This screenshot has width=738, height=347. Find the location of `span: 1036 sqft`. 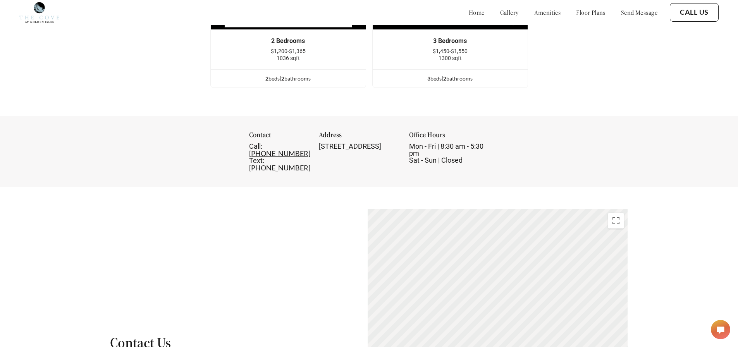

span: 1036 sqft is located at coordinates (288, 58).